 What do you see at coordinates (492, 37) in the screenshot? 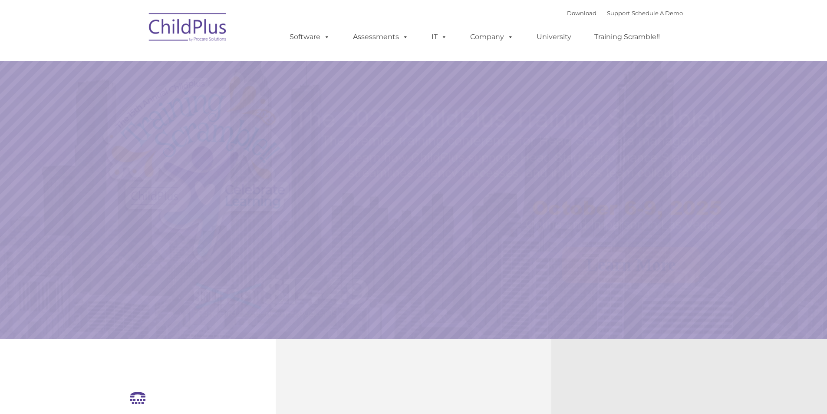
I see `a: Company` at bounding box center [492, 37].